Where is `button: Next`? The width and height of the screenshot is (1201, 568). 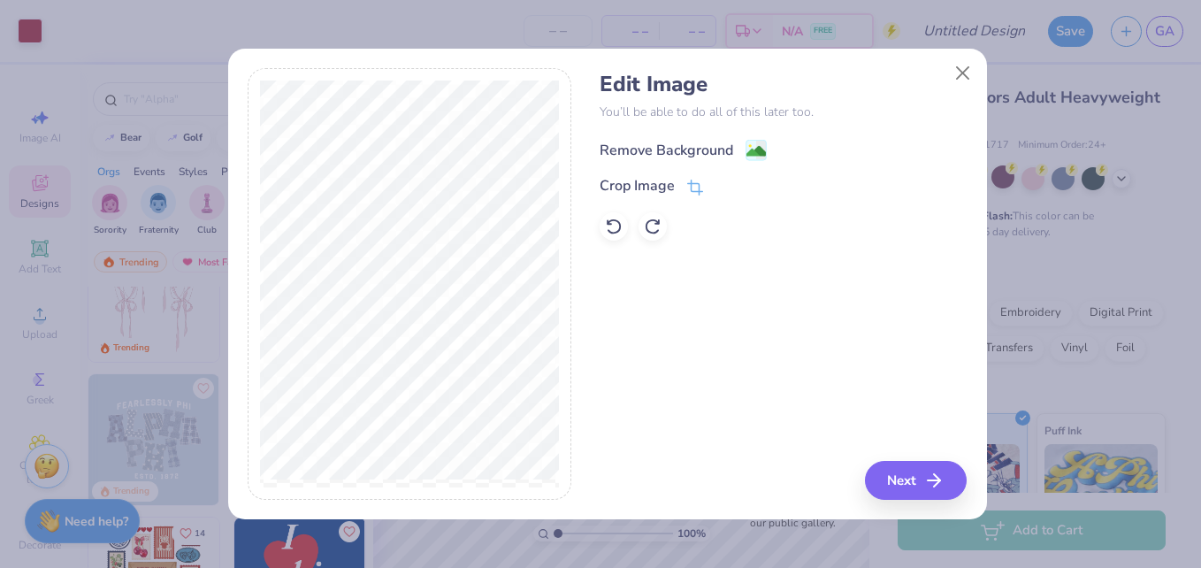
button: Next is located at coordinates (915, 480).